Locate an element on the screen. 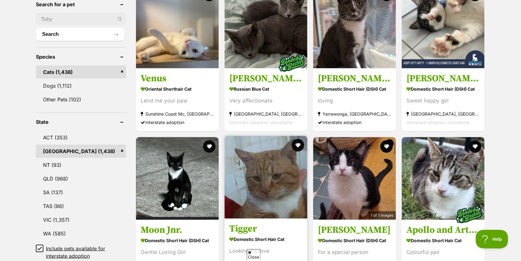 The height and width of the screenshot is (261, 521). a: VIC (1,357) is located at coordinates (81, 220).